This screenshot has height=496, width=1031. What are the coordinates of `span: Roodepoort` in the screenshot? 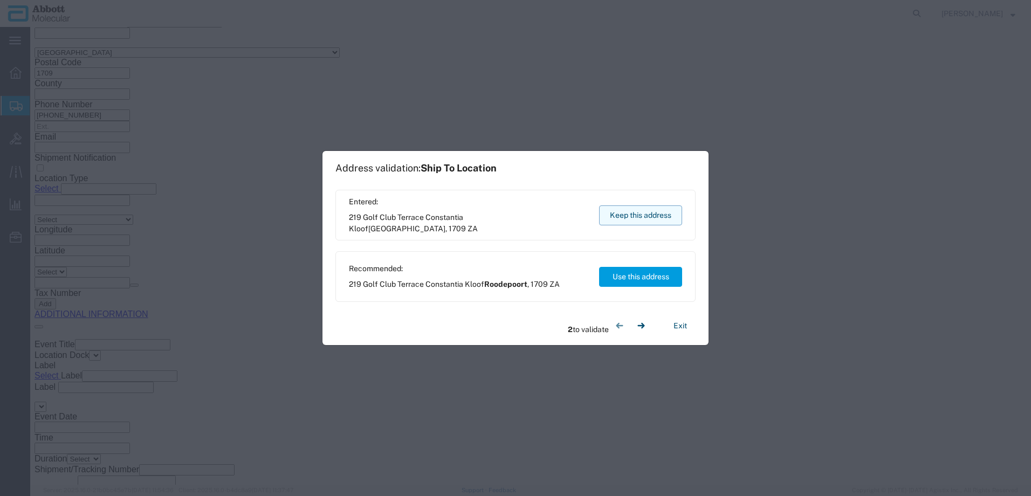 It's located at (506, 284).